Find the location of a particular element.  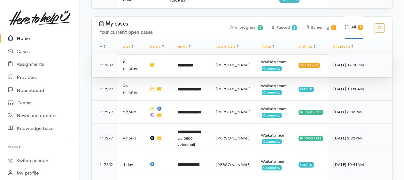

a: Age is located at coordinates (128, 47).